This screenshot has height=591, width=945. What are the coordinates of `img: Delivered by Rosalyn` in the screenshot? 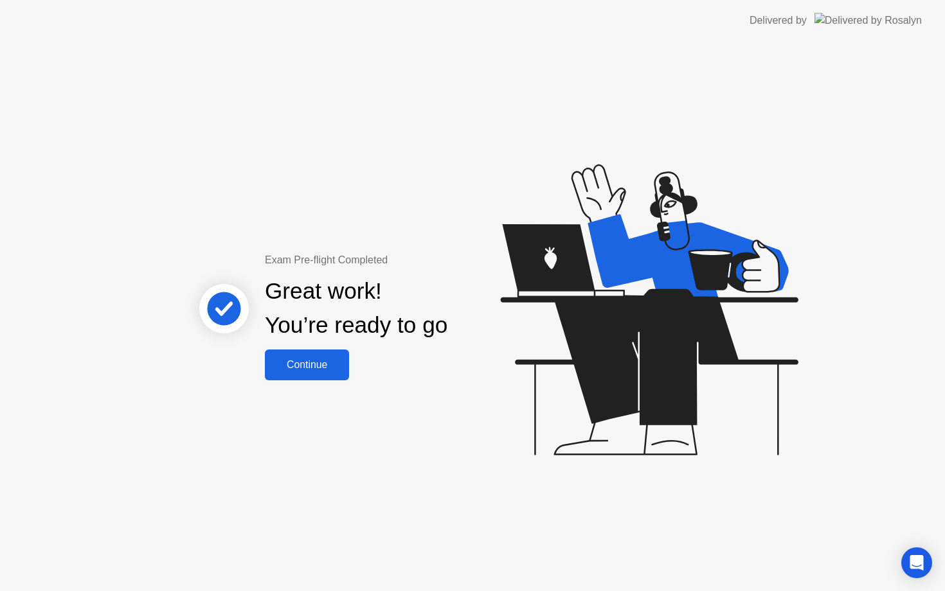 It's located at (868, 20).